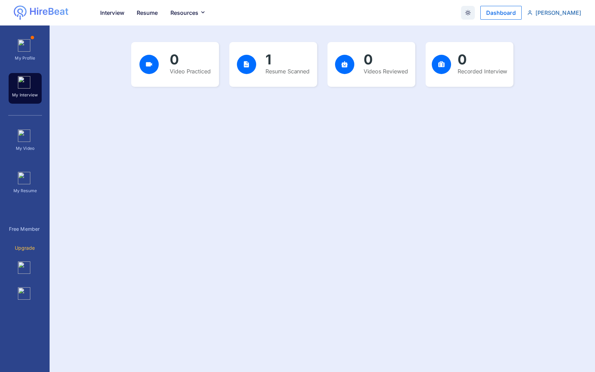  Describe the element at coordinates (25, 94) in the screenshot. I see `p: My Interview` at that location.